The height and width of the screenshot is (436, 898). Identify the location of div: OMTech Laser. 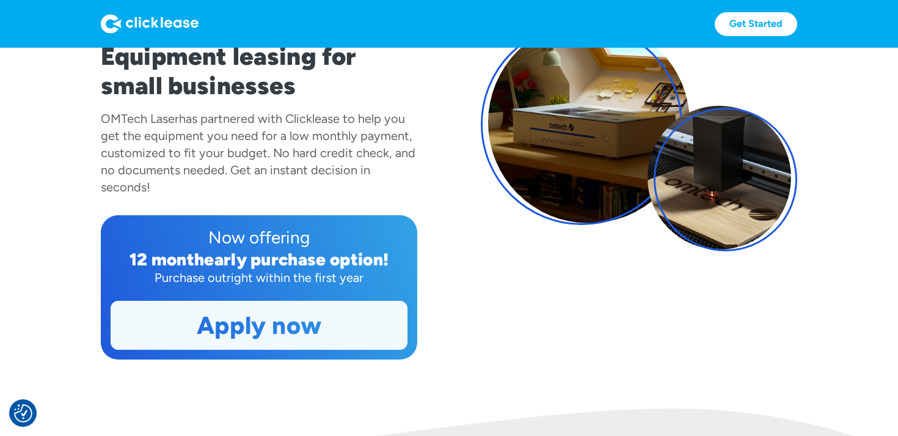
(140, 119).